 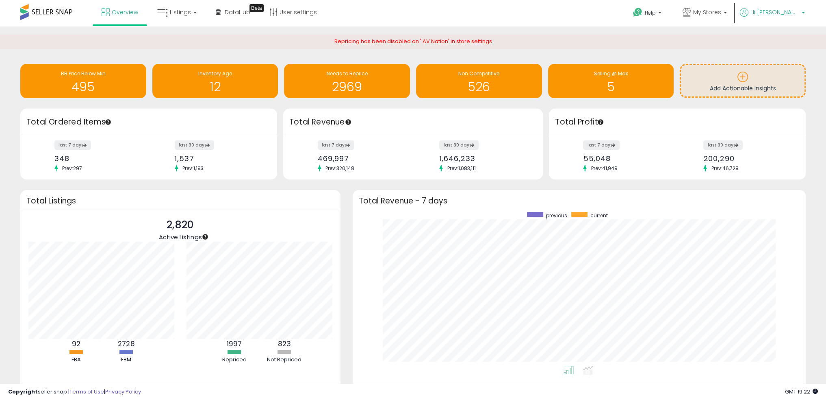 I want to click on b: 823, so click(x=285, y=343).